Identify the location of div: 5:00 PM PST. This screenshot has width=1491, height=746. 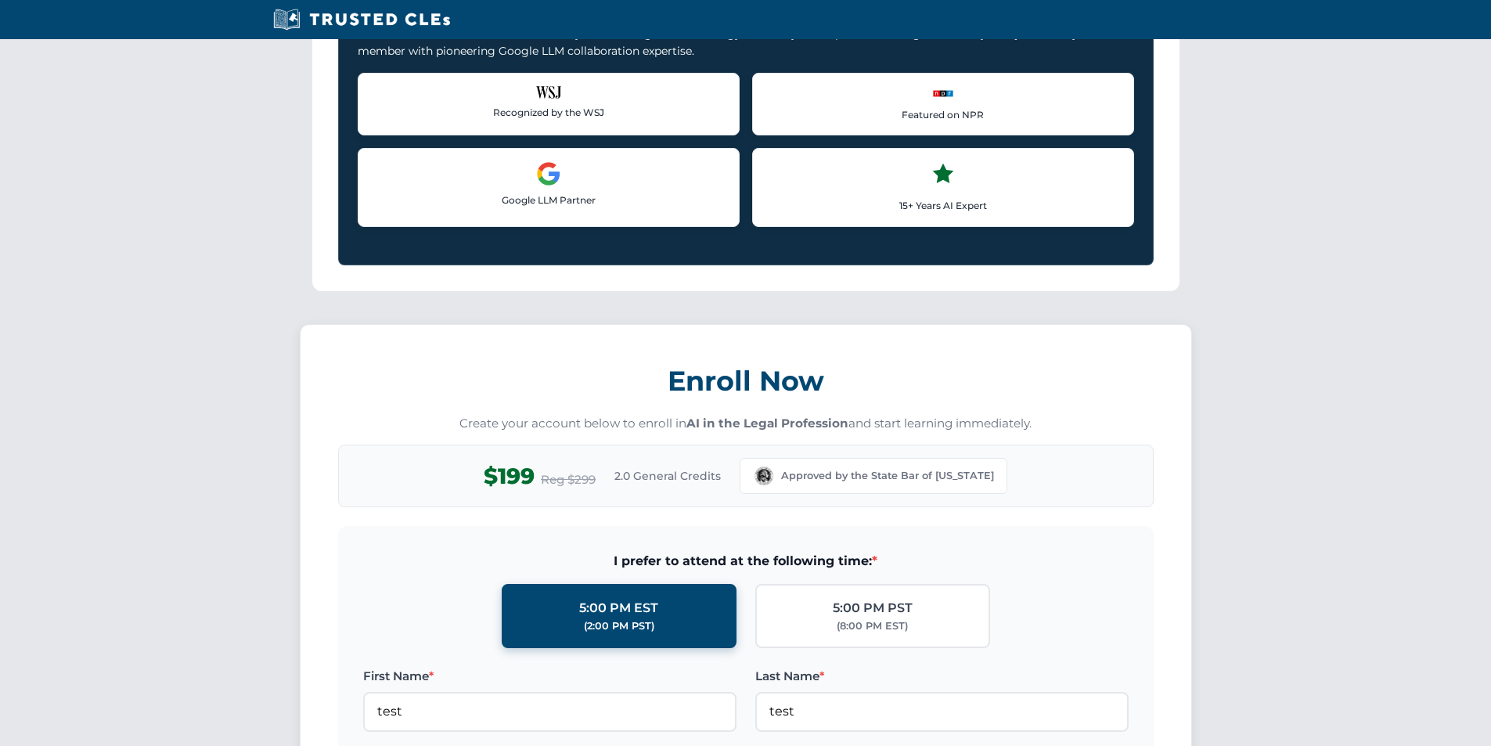
(873, 608).